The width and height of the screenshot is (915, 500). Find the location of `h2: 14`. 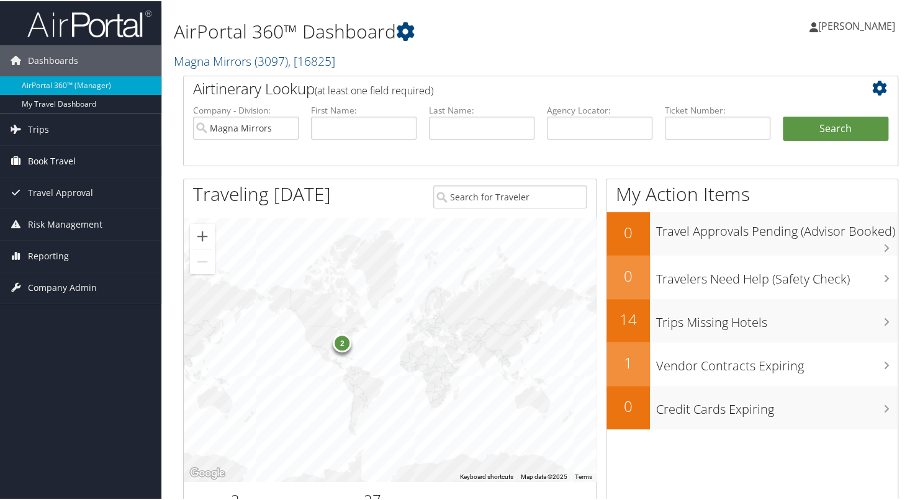

h2: 14 is located at coordinates (628, 318).